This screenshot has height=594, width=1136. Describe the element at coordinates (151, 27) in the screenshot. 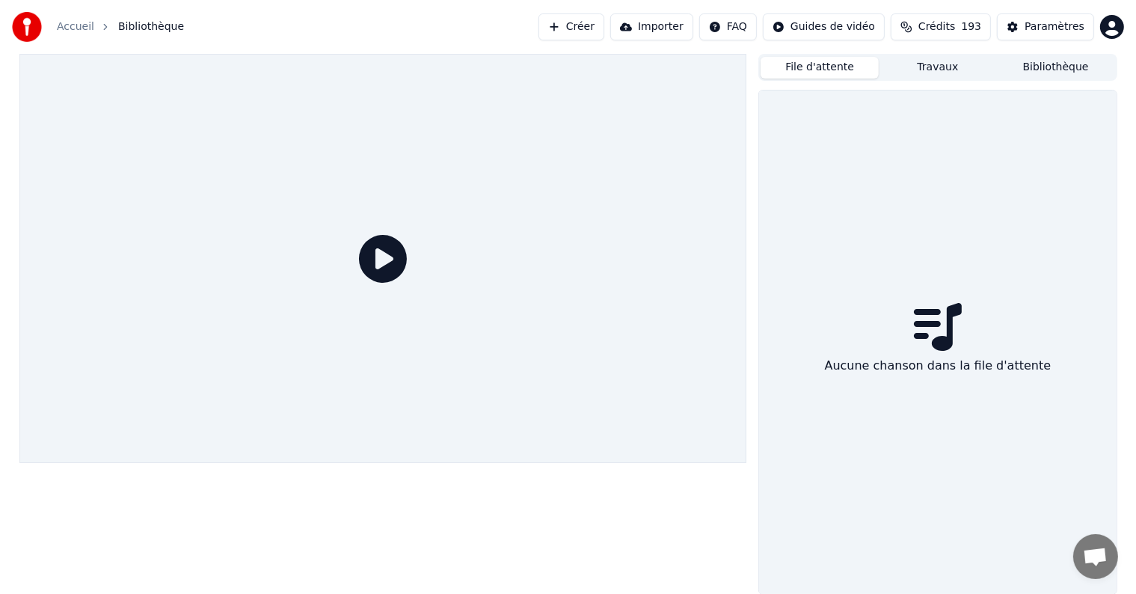

I see `span: Bibliothèque` at that location.